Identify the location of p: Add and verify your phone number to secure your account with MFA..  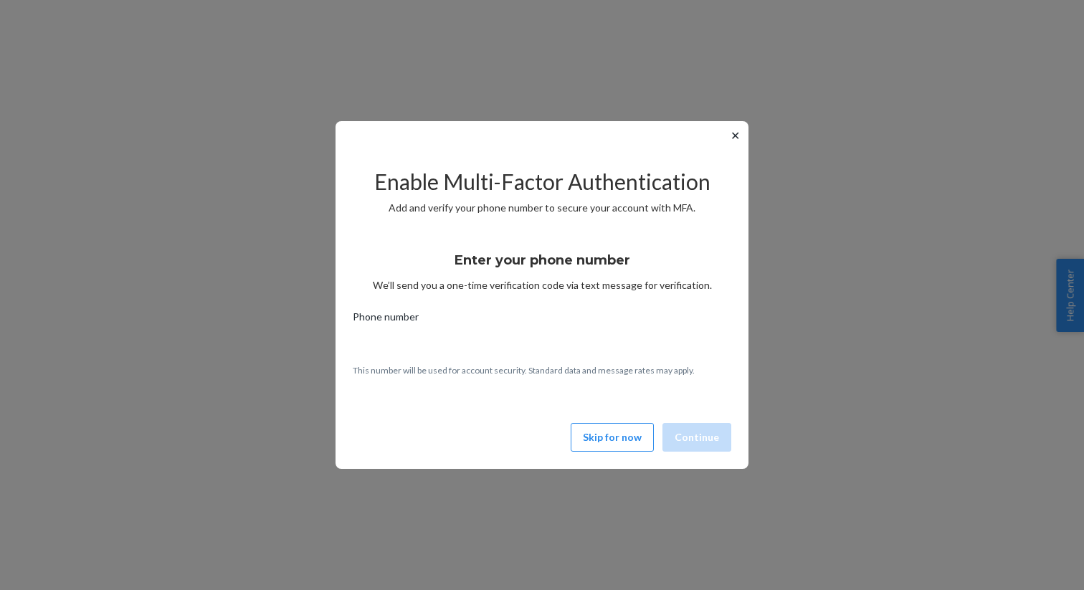
(542, 208).